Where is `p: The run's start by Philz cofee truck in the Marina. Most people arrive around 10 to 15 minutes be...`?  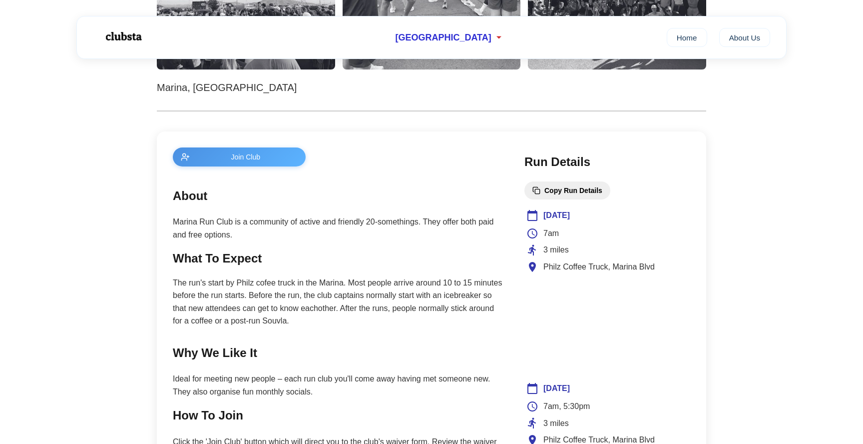 p: The run's start by Philz cofee truck in the Marina. Most people arrive around 10 to 15 minutes be... is located at coordinates (339, 302).